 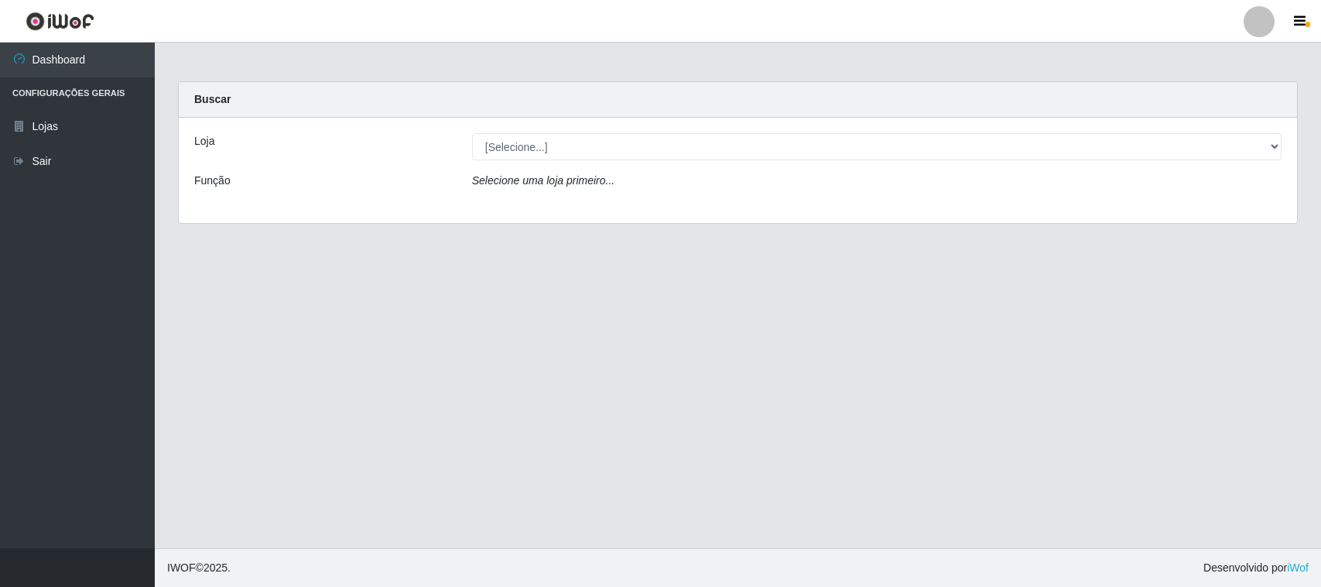 I want to click on a: iWof, so click(x=1298, y=567).